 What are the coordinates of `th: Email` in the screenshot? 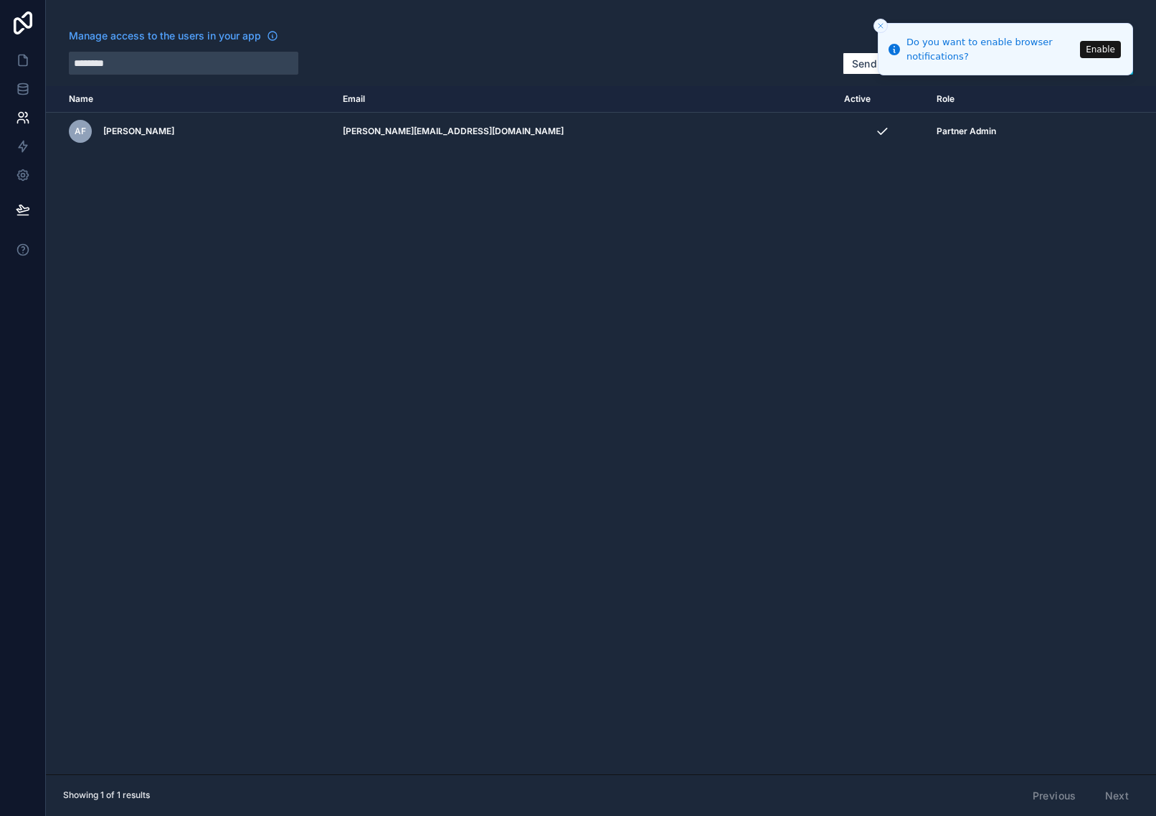 It's located at (585, 99).